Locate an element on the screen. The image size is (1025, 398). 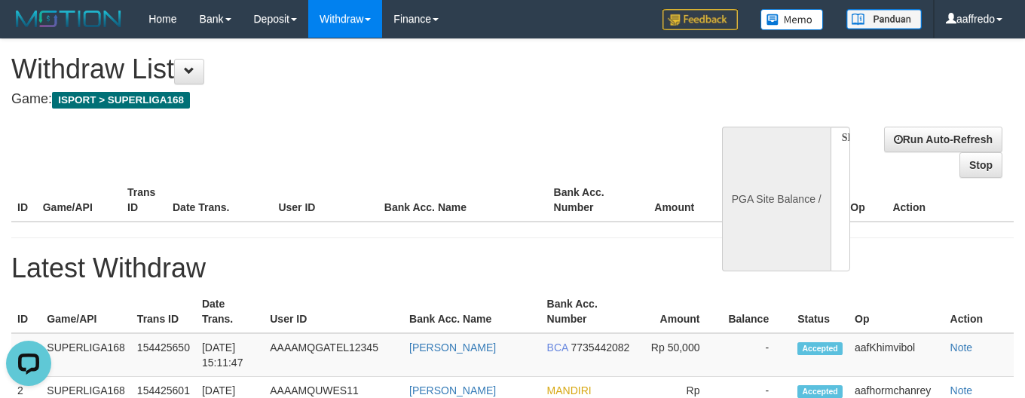
img: Feedback.jpg is located at coordinates (700, 20).